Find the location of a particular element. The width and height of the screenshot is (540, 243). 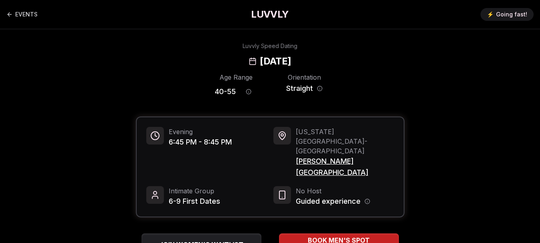

span: Evening is located at coordinates (200, 132).